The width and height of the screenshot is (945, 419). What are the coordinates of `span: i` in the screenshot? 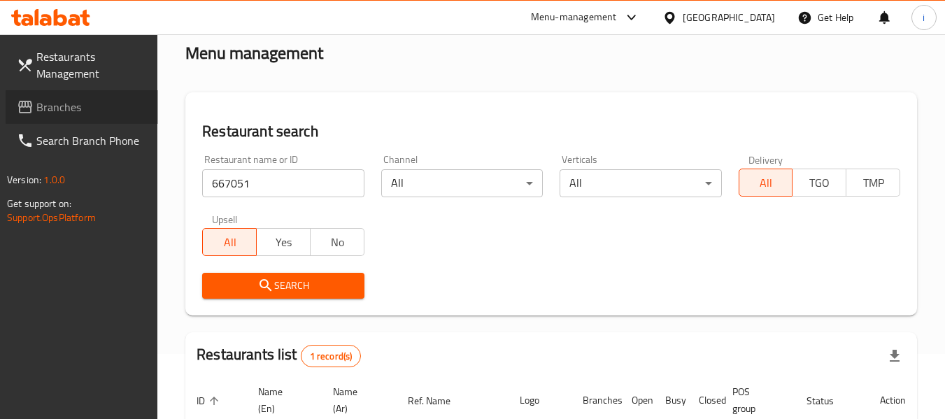 It's located at (923, 17).